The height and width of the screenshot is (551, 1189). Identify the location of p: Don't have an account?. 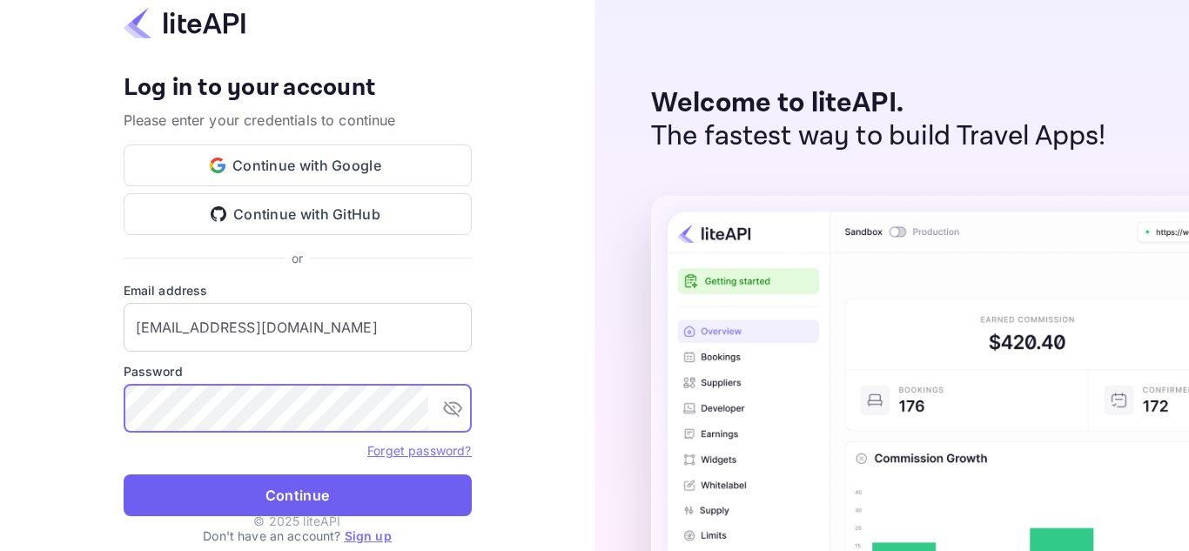
(298, 535).